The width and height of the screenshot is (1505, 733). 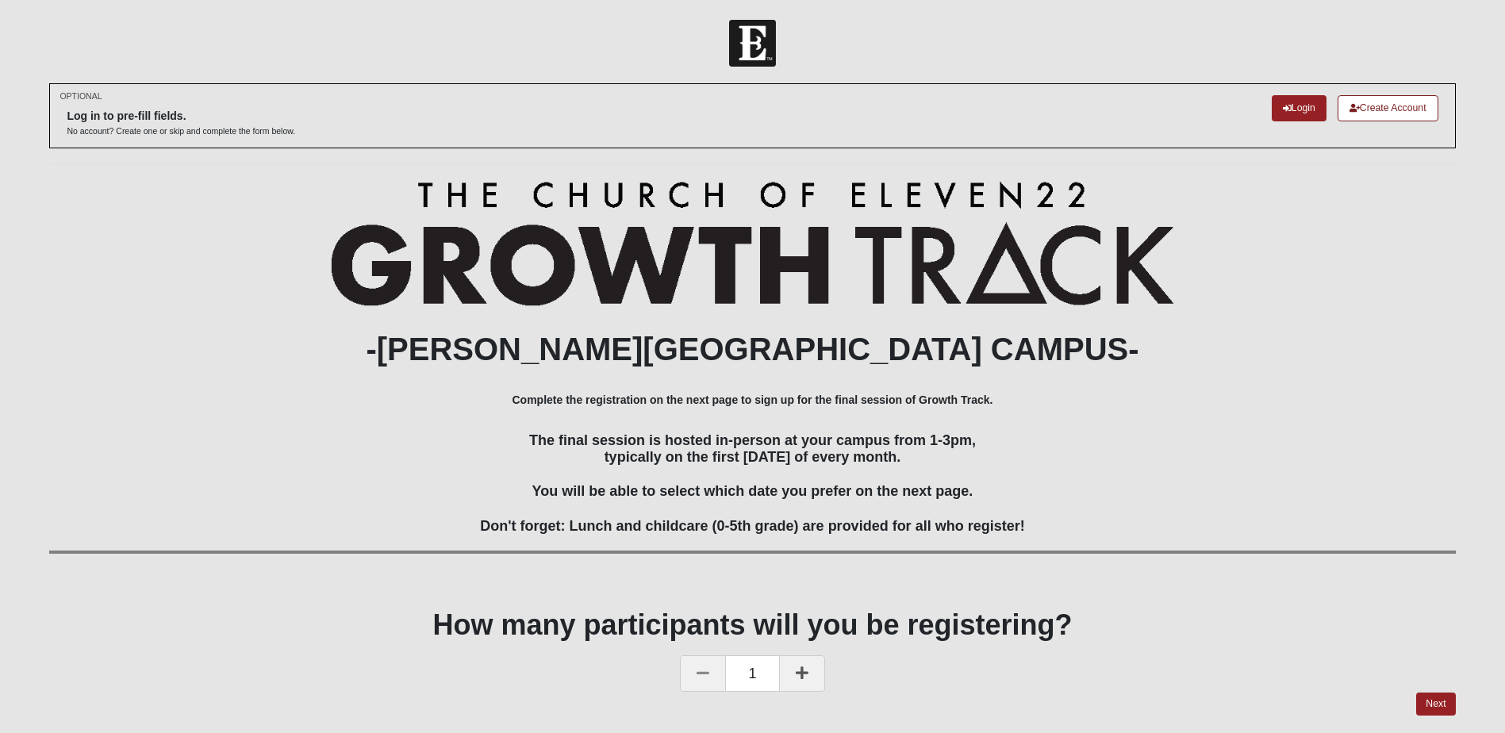 I want to click on small: OPTIONAL, so click(x=80, y=96).